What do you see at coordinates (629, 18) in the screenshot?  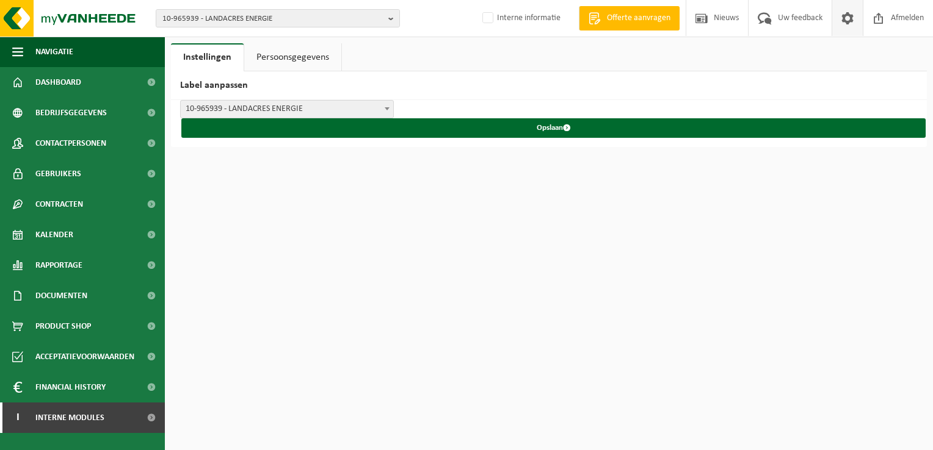 I see `a: Offerte aanvragen` at bounding box center [629, 18].